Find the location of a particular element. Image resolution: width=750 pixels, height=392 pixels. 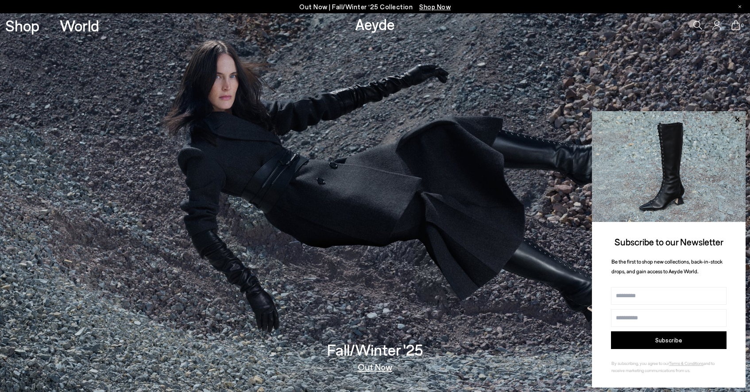

a: Out Now is located at coordinates (375, 366).